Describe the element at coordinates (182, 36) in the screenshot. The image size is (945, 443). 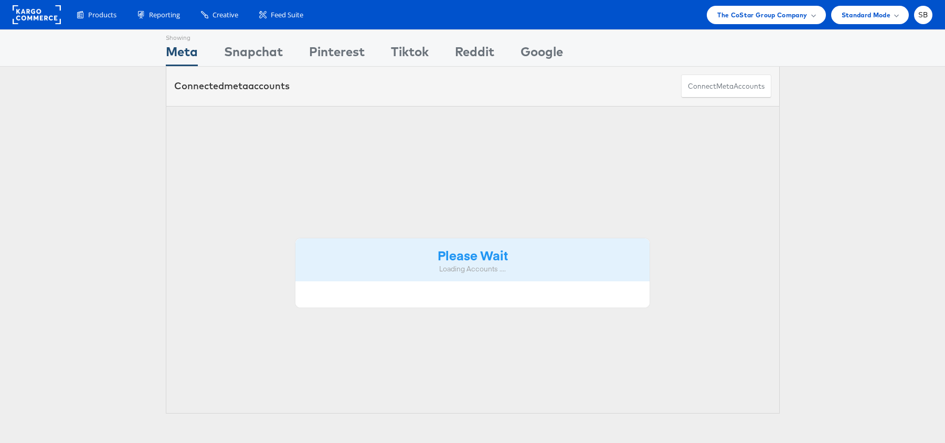
I see `div: Showing` at that location.